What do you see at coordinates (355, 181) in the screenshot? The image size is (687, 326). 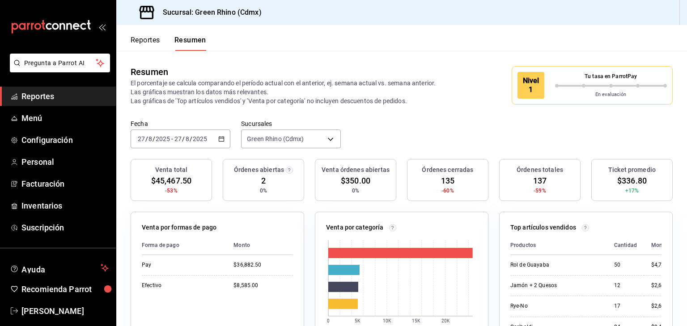 I see `span: $350.00` at bounding box center [355, 181].